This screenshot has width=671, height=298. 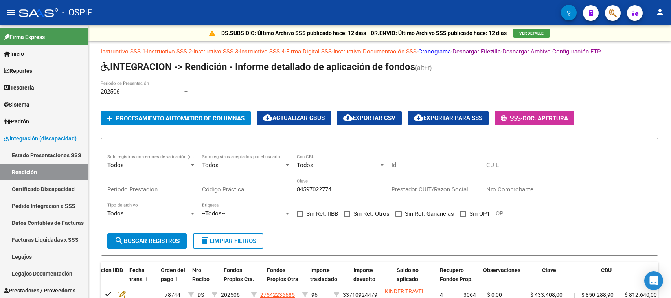 I want to click on span: $ 850.288,90, so click(x=597, y=295).